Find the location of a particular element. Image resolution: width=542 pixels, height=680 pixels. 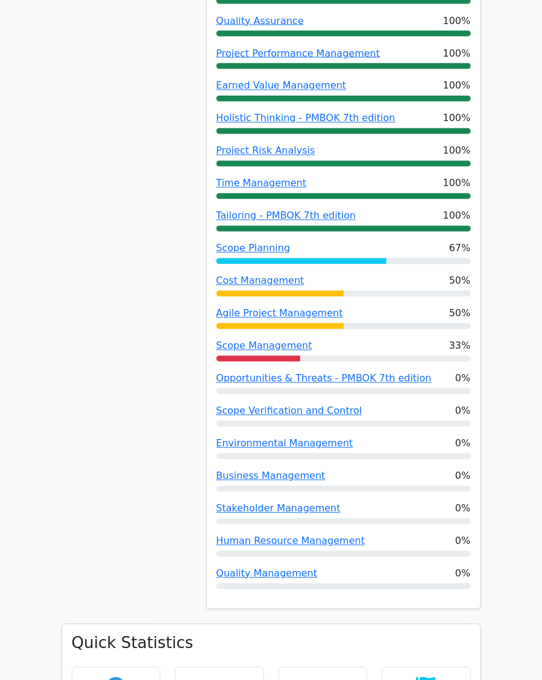

a: Tailoring - PMBOK 7th edition is located at coordinates (286, 216).